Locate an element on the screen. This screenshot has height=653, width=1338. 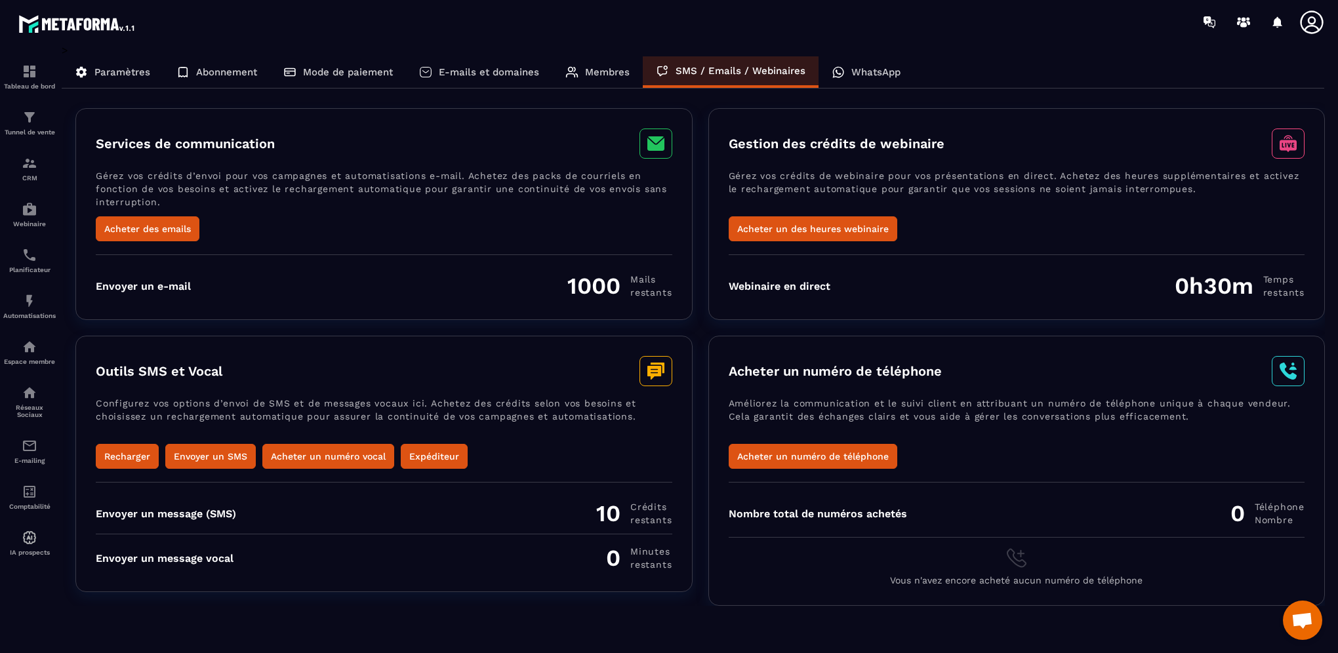
a: emailemailE-mailing is located at coordinates (30, 451).